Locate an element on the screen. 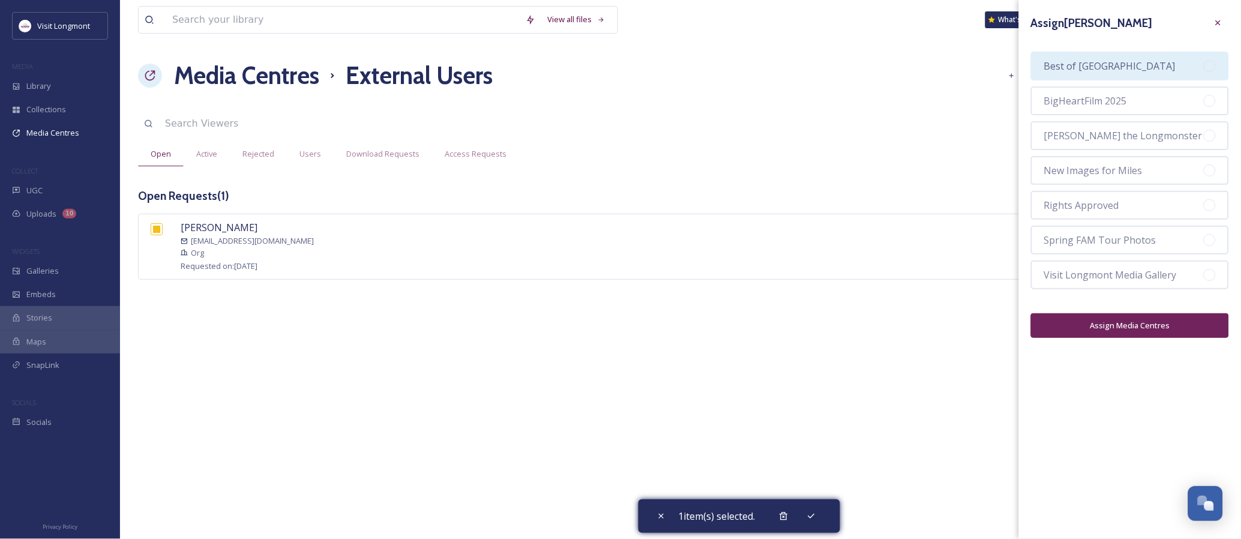  button: Open Chat is located at coordinates (1206, 504).